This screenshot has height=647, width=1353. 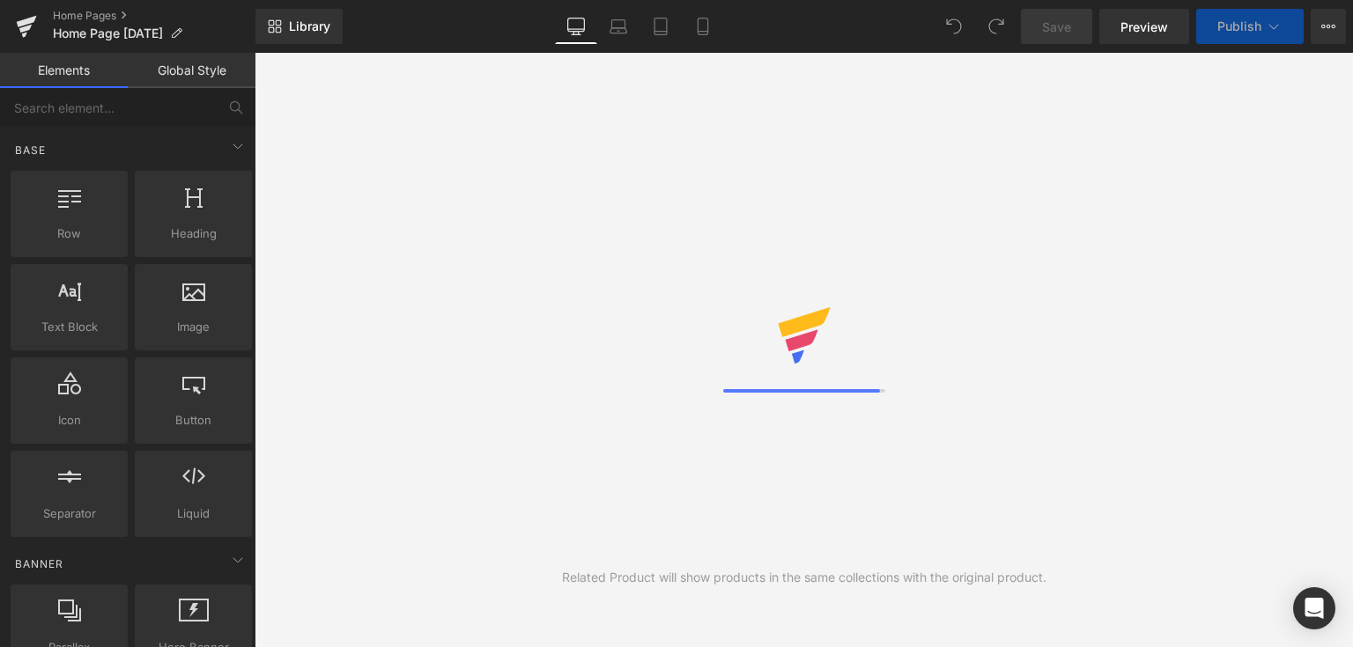 I want to click on button: Redo, so click(x=996, y=26).